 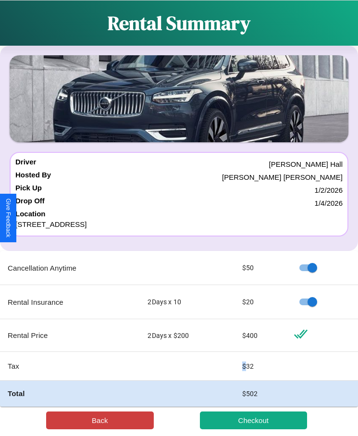 What do you see at coordinates (28, 190) in the screenshot?
I see `h4: Pick Up` at bounding box center [28, 190].